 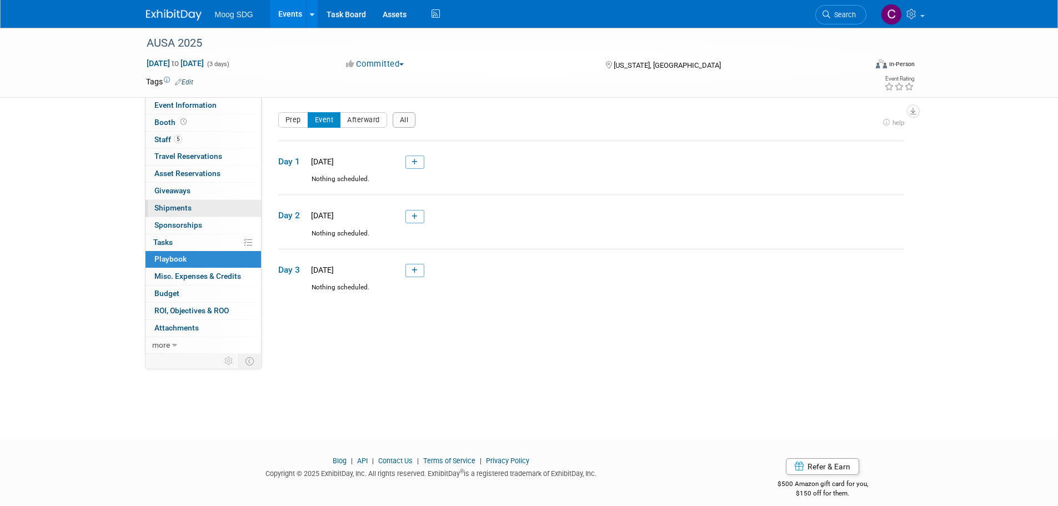 What do you see at coordinates (203, 208) in the screenshot?
I see `a: Shipments` at bounding box center [203, 208].